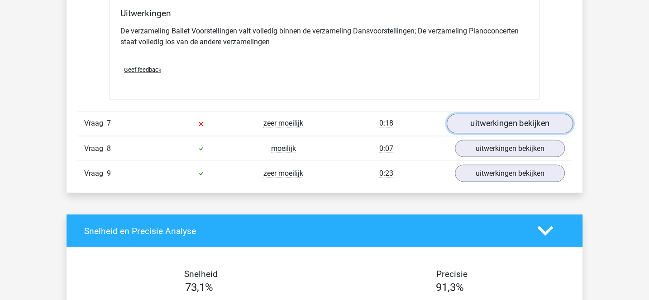 Image resolution: width=649 pixels, height=300 pixels. Describe the element at coordinates (109, 148) in the screenshot. I see `span: 8` at that location.